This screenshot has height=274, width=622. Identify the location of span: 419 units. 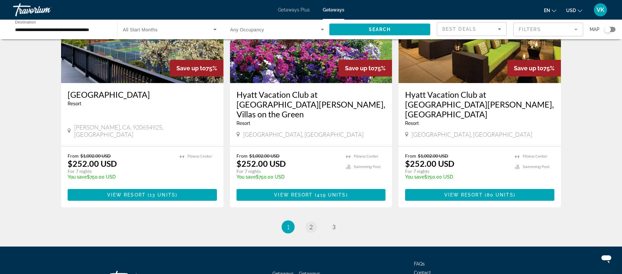
(331, 195).